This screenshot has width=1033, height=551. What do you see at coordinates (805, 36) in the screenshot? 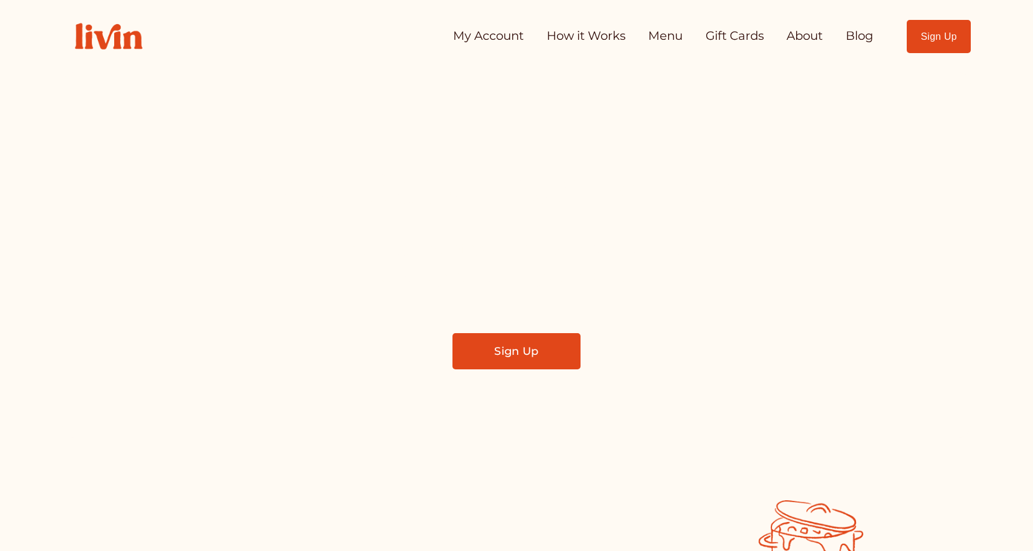
I see `a: About` at bounding box center [805, 36].